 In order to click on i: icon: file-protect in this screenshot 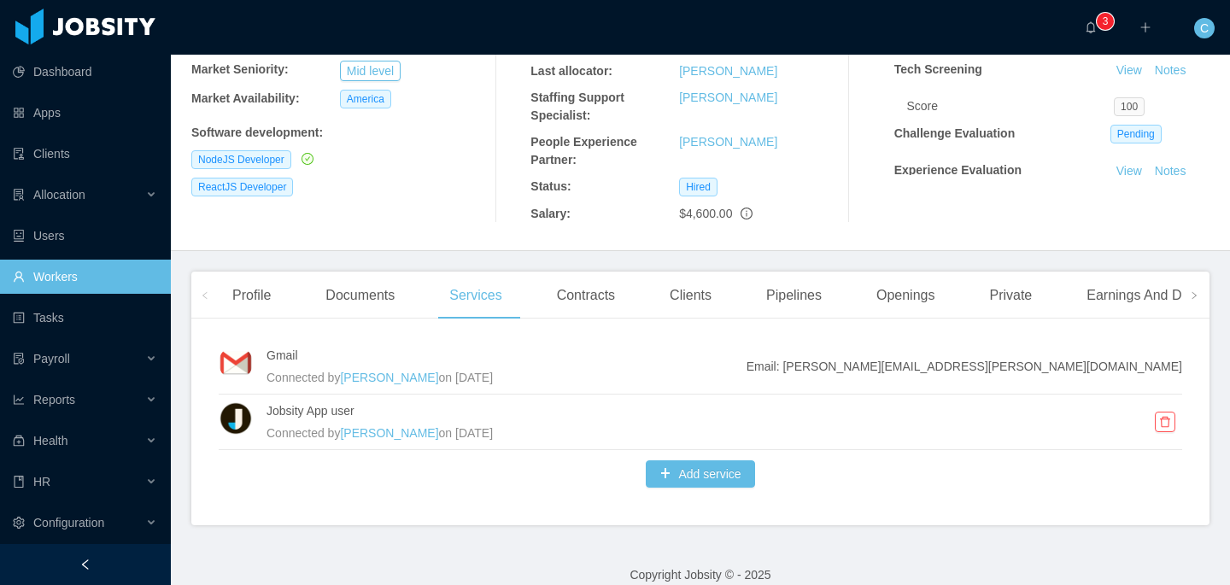, I will do `click(19, 359)`.